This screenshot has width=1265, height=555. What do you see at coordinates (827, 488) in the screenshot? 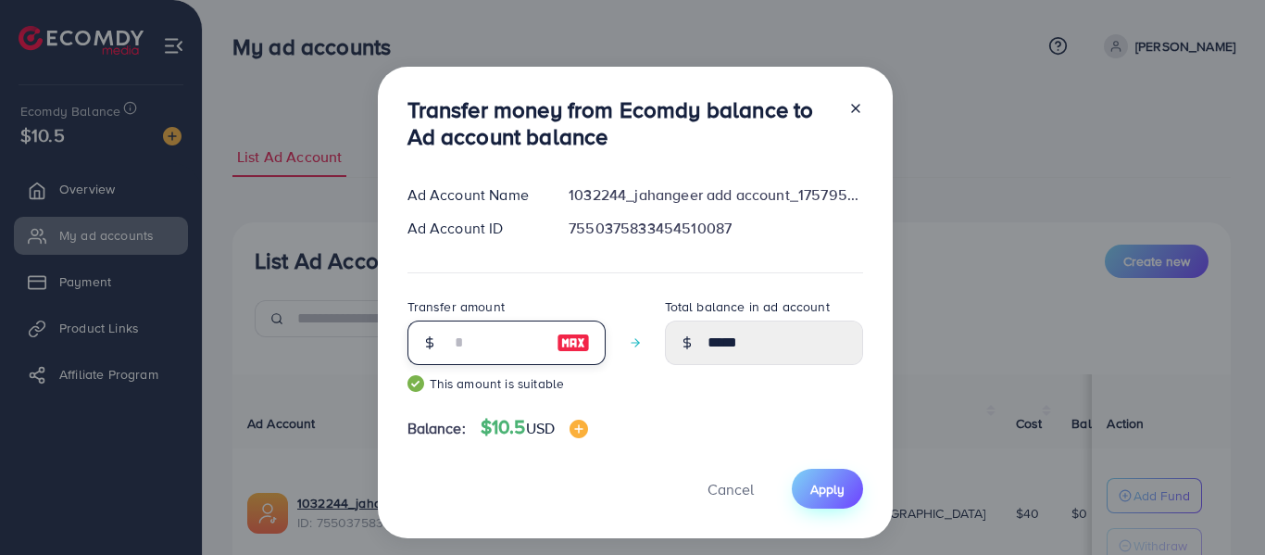
I see `button: Apply` at bounding box center [827, 488].